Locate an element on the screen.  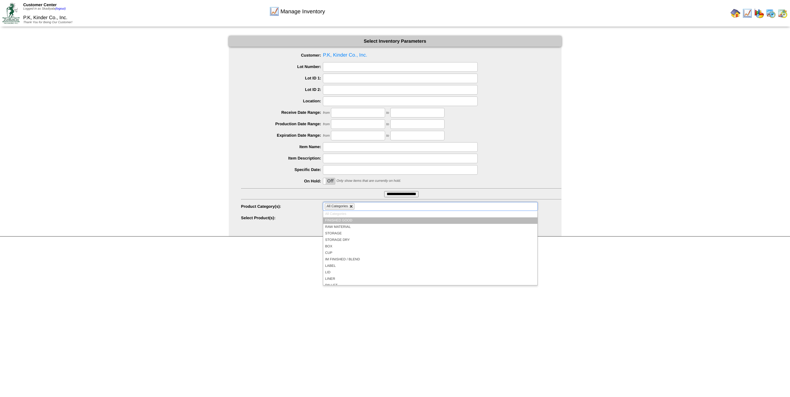
label: Item Description: is located at coordinates (282, 158).